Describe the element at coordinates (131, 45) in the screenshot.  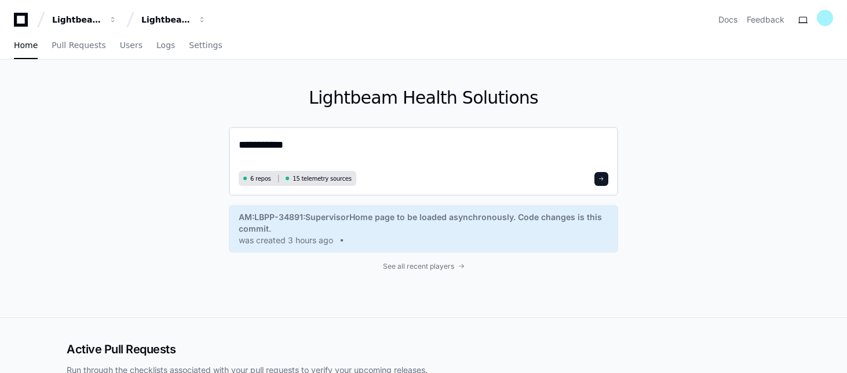
I see `span: Users` at that location.